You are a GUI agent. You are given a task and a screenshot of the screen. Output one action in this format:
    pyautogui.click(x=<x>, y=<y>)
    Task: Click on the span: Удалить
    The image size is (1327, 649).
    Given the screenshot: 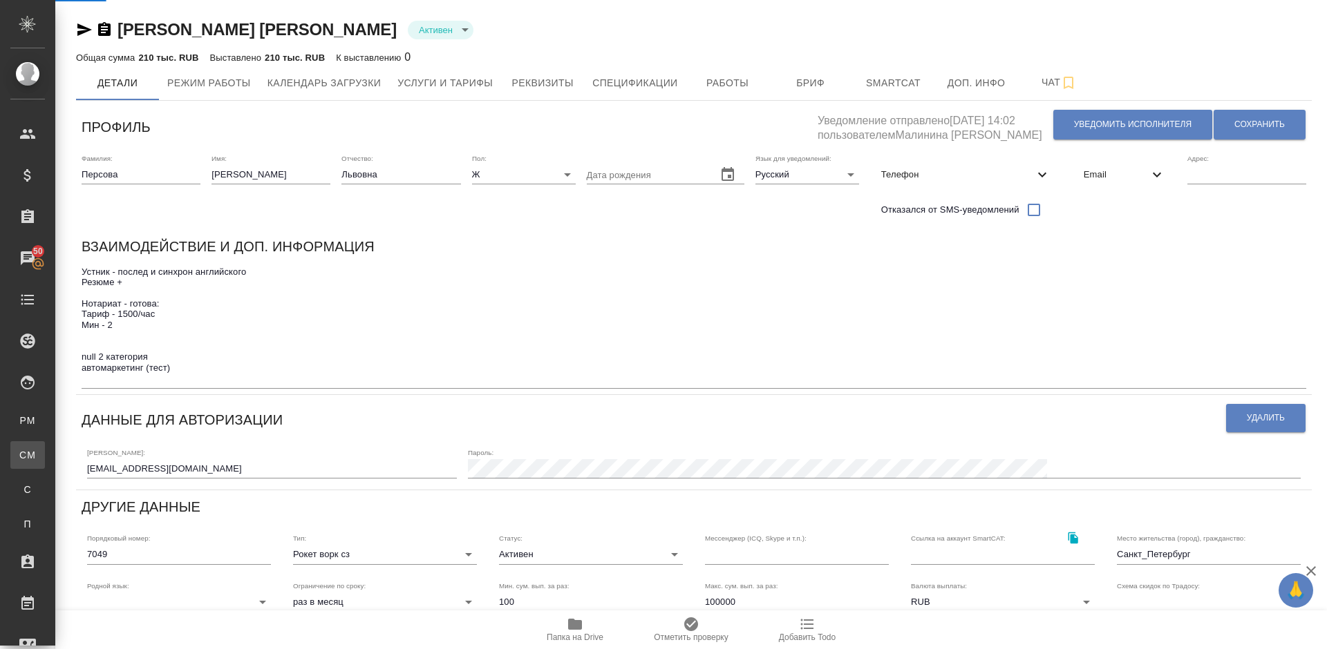 What is the action you would take?
    pyautogui.click(x=1265, y=418)
    